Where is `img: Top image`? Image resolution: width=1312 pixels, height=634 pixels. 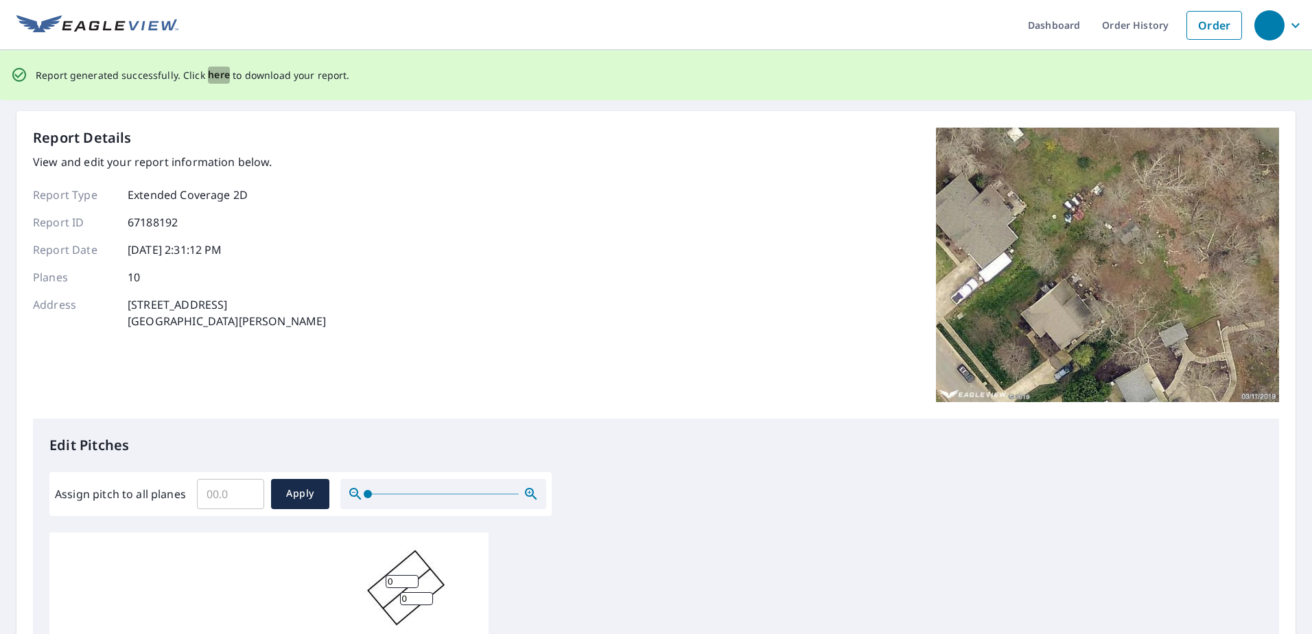
img: Top image is located at coordinates (1108, 265).